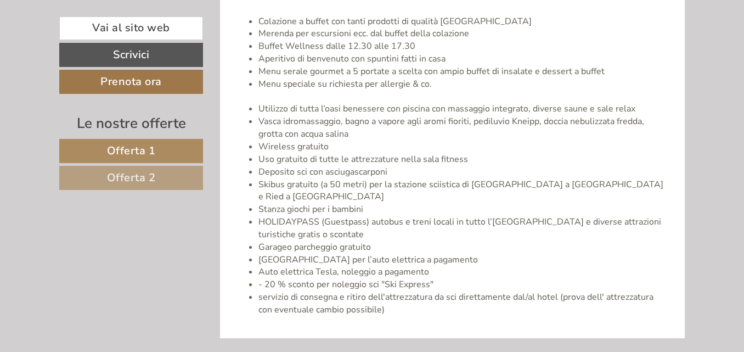 This screenshot has height=352, width=744. What do you see at coordinates (464, 147) in the screenshot?
I see `li: Wireless gratuito` at bounding box center [464, 147].